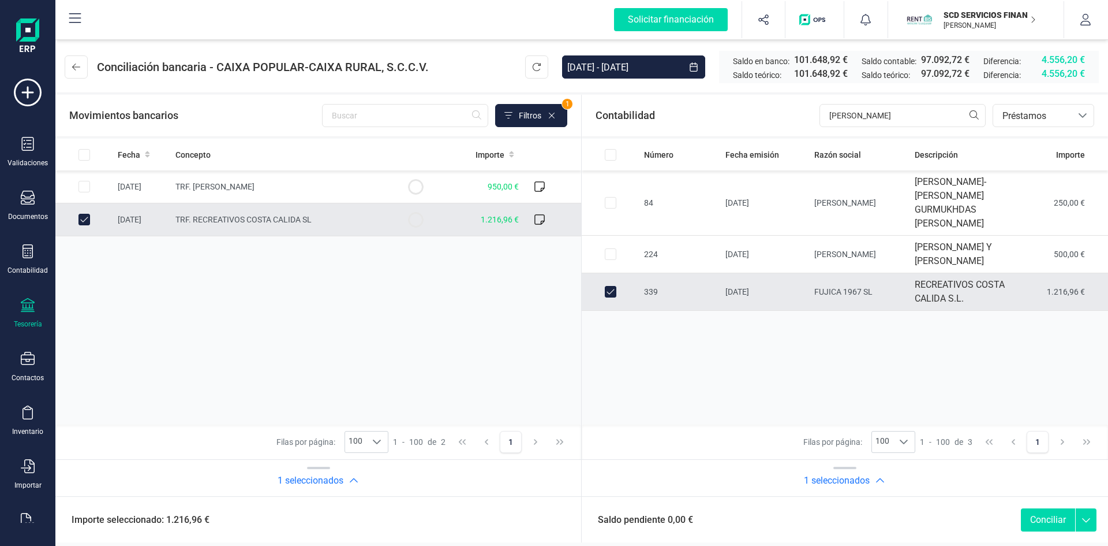 This screenshot has width=1108, height=546. What do you see at coordinates (84, 186) in the screenshot?
I see `div: Row Selected 30562f03-a1e1-4e00-ad51-e798028a141d` at bounding box center [84, 186].